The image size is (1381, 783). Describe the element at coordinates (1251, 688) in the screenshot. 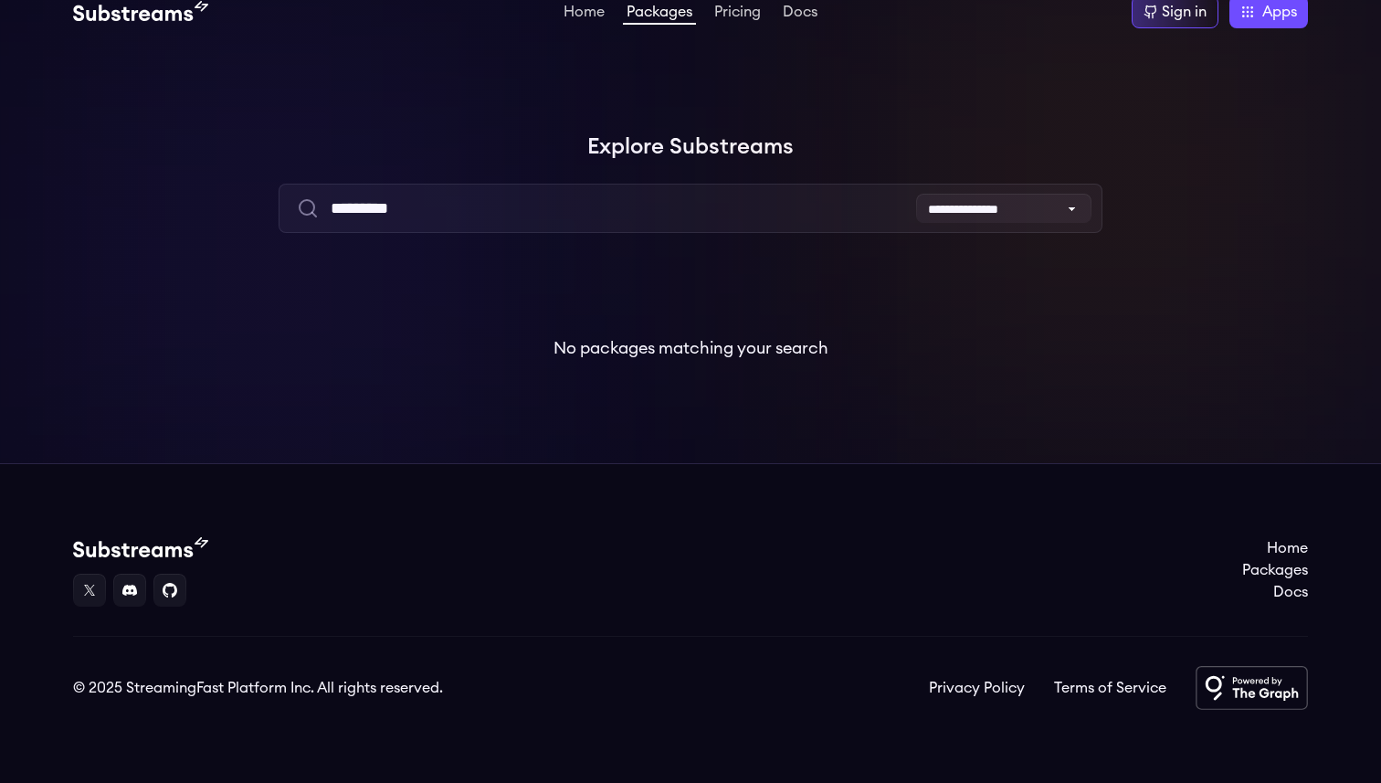

I see `img: Powered by The Graph` at that location.